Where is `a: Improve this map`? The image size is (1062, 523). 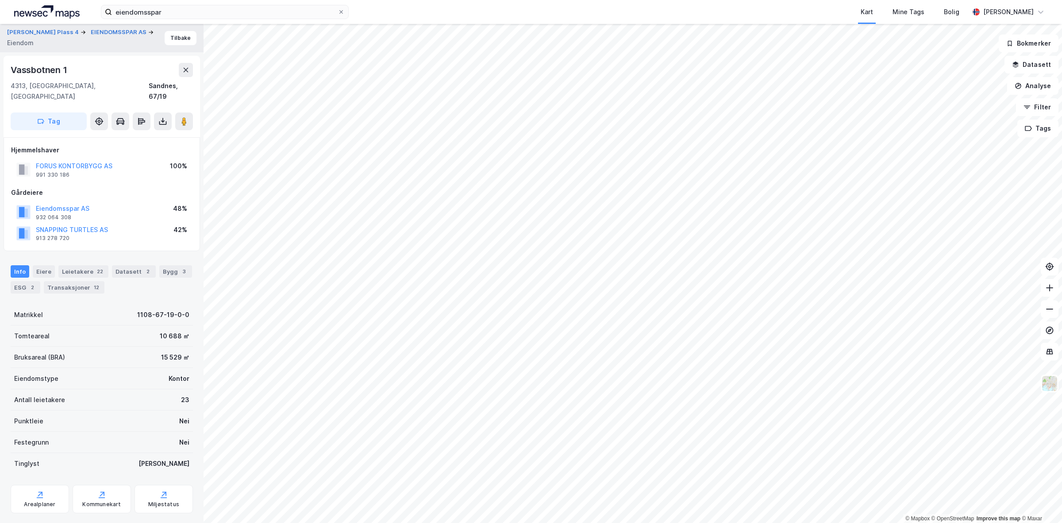
a: Improve this map is located at coordinates (999, 518).